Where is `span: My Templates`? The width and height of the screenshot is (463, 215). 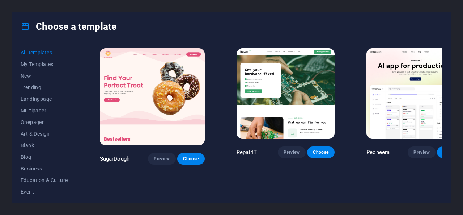 span: My Templates is located at coordinates (44, 64).